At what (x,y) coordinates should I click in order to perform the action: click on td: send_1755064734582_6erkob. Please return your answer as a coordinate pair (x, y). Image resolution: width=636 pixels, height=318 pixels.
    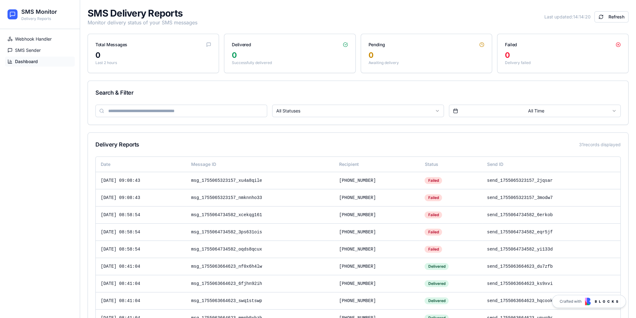
    Looking at the image, I should click on (551, 215).